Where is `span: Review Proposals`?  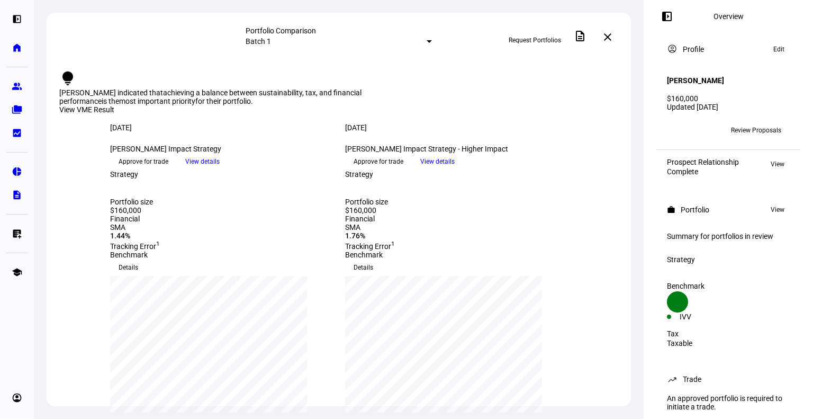
span: Review Proposals is located at coordinates (756, 130).